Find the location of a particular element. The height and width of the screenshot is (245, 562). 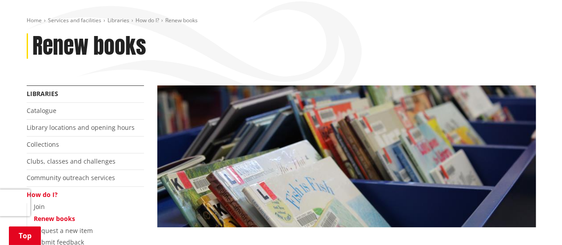

a: Request a new item is located at coordinates (63, 230).